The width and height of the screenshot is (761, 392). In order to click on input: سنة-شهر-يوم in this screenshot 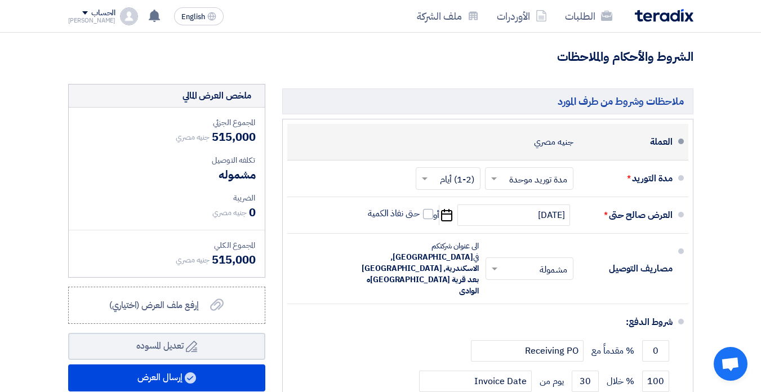, I will do `click(514, 215)`.